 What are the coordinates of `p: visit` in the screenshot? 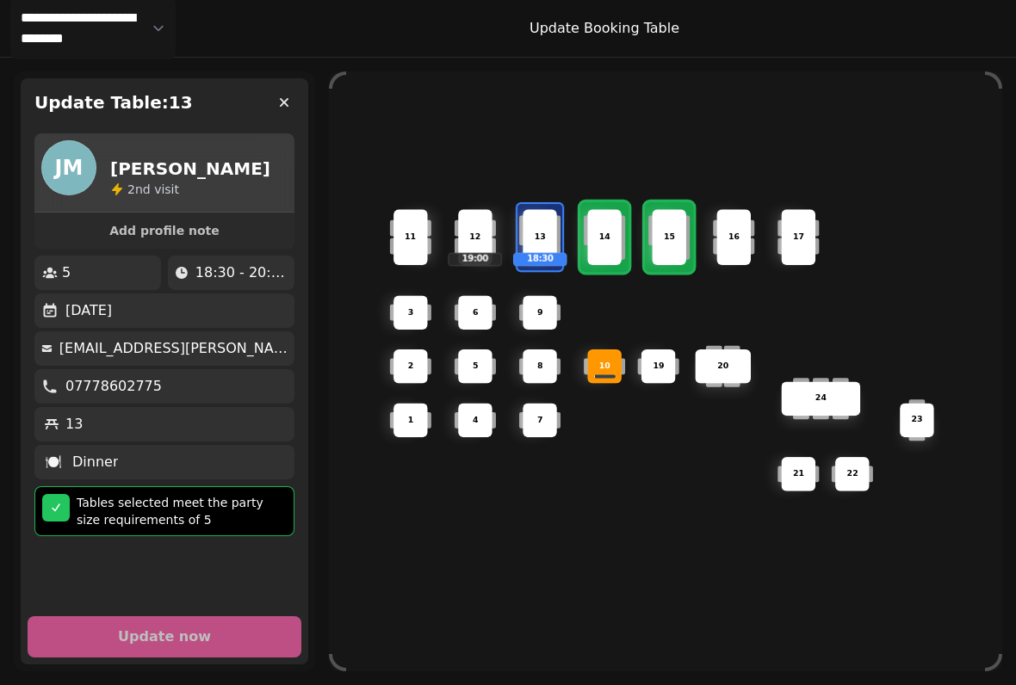 It's located at (153, 189).